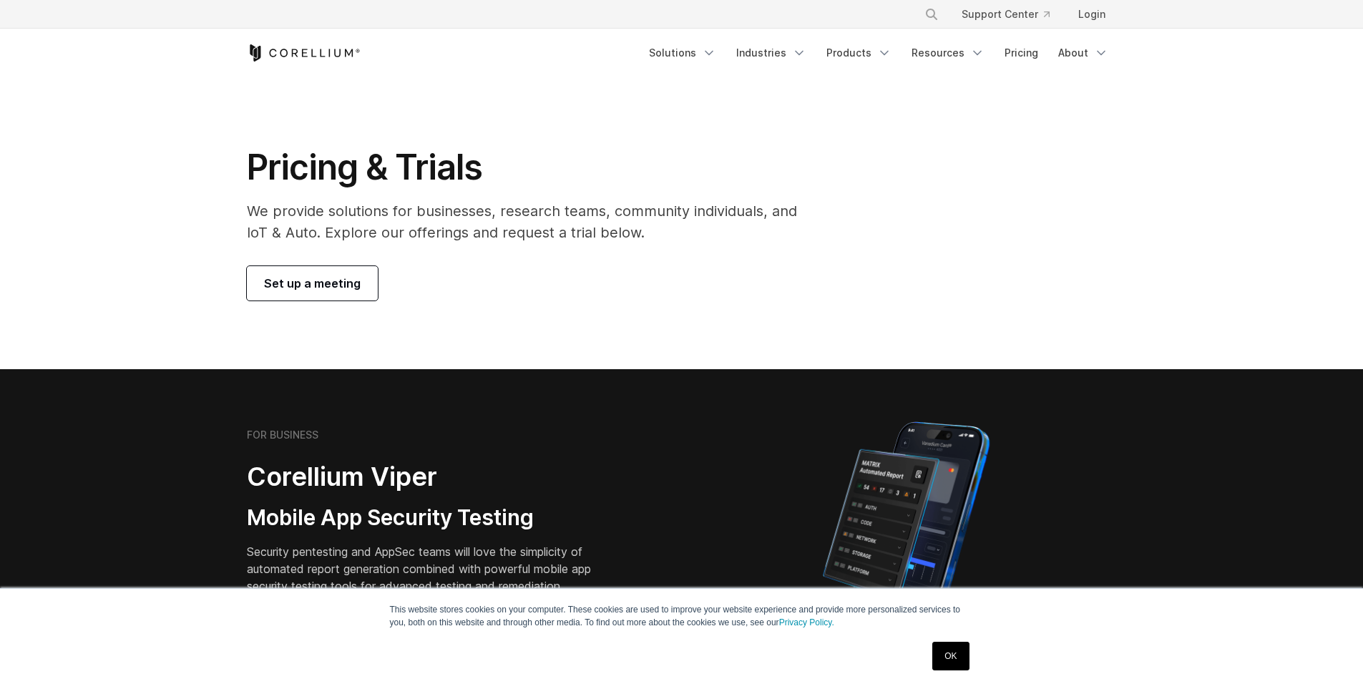  What do you see at coordinates (859, 53) in the screenshot?
I see `a: Products` at bounding box center [859, 53].